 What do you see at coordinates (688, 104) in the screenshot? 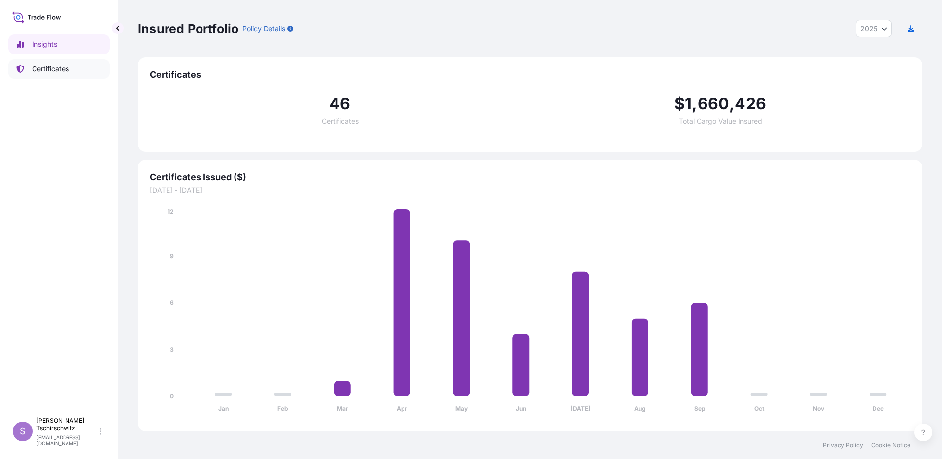
I see `span: 1` at bounding box center [688, 104].